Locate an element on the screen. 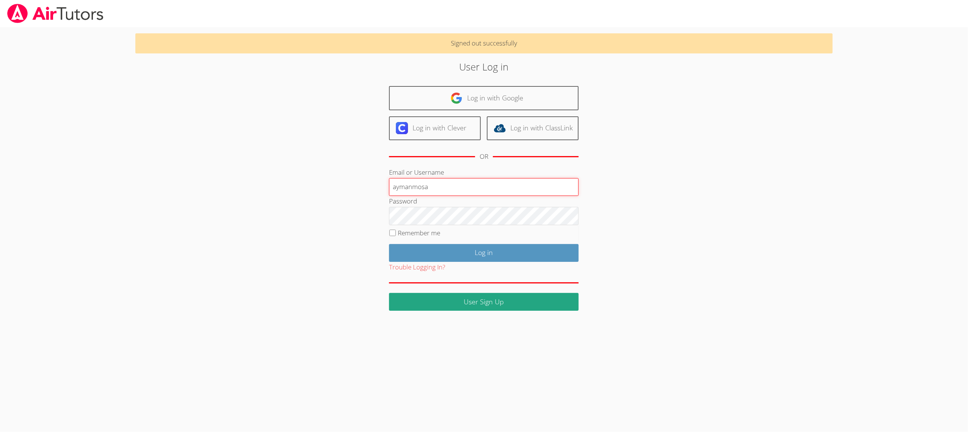 The width and height of the screenshot is (968, 432). label: Remember me is located at coordinates (419, 233).